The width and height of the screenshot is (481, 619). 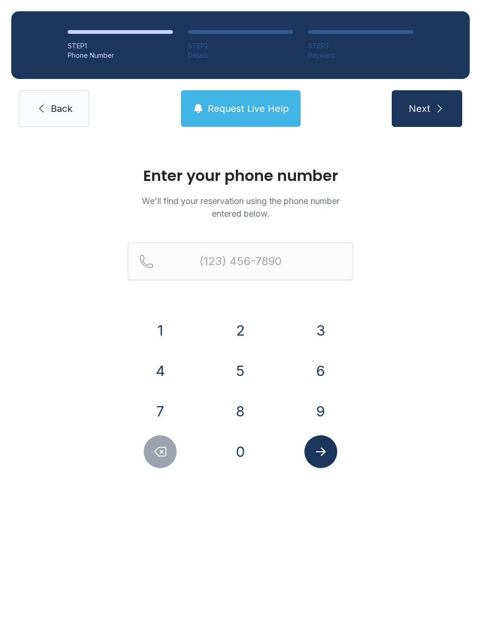 I want to click on div: STEP 2, so click(x=240, y=46).